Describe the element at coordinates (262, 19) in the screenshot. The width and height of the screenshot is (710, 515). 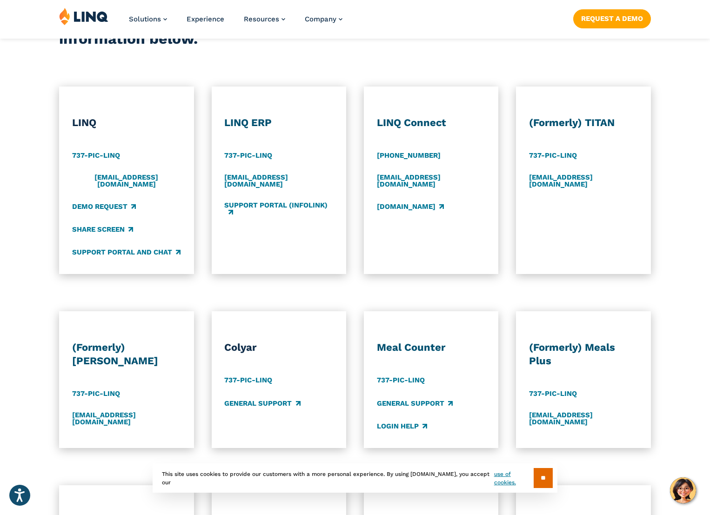
I see `span: Resources` at that location.